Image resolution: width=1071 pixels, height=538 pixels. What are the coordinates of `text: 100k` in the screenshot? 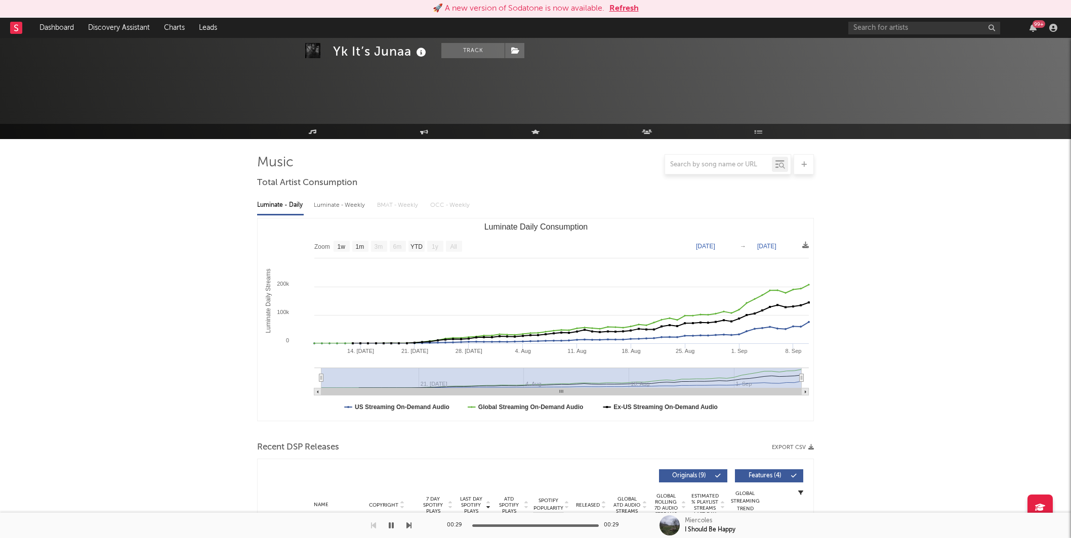 It's located at (283, 312).